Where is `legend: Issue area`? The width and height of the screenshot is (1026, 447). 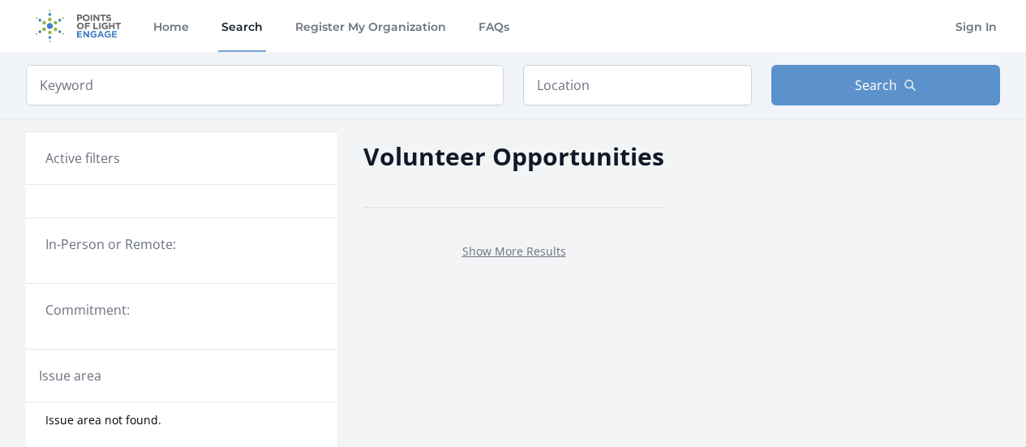 legend: Issue area is located at coordinates (70, 375).